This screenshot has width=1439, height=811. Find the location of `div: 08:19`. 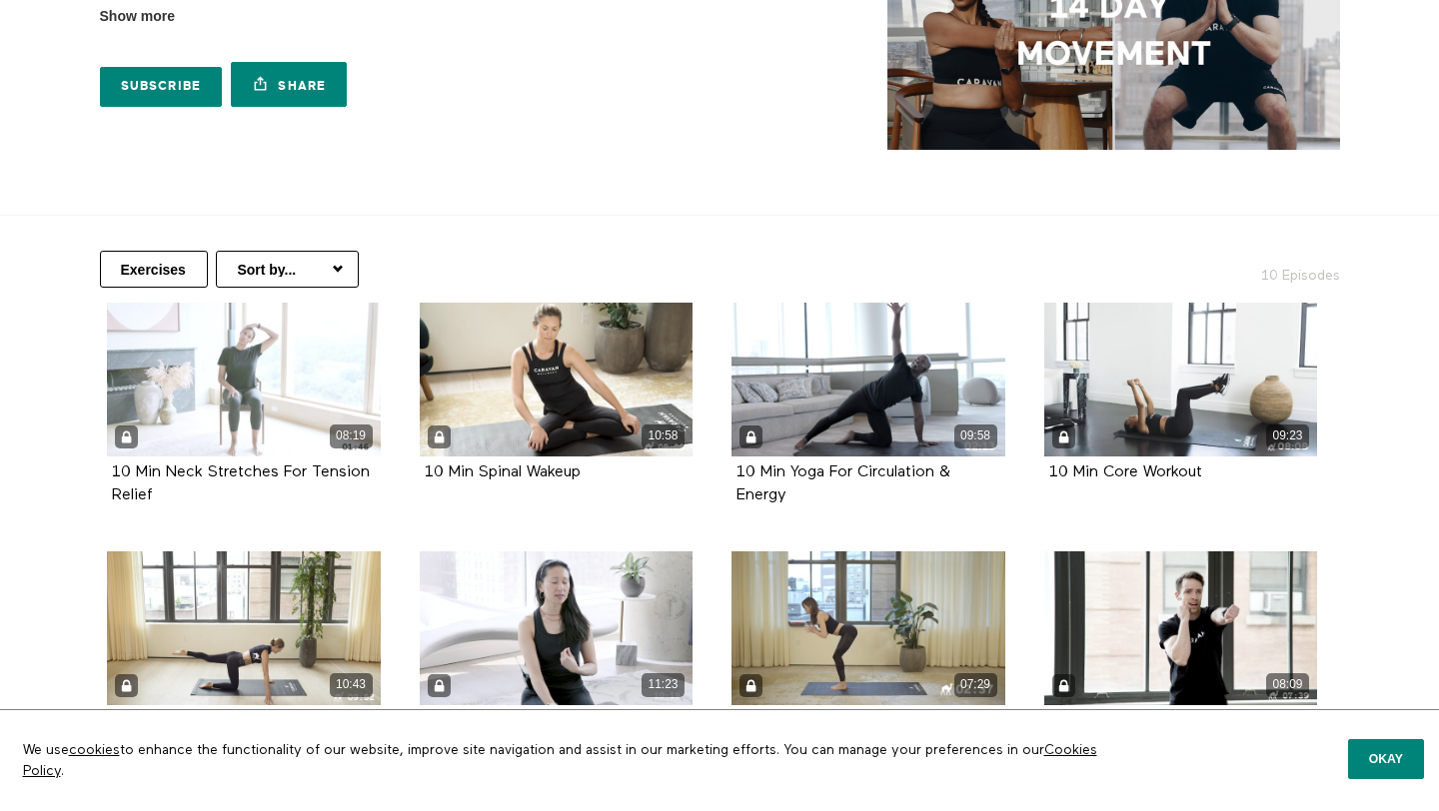

div: 08:19 is located at coordinates (351, 436).